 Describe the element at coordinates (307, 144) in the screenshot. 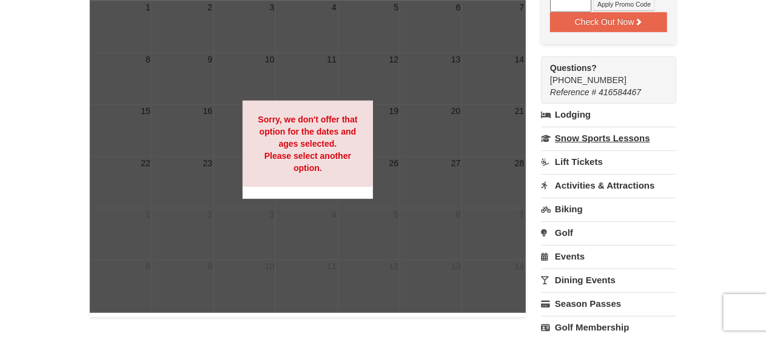

I see `strong: Sorry, we don't offer that option for the dates and ages selected. Please select another option.` at that location.